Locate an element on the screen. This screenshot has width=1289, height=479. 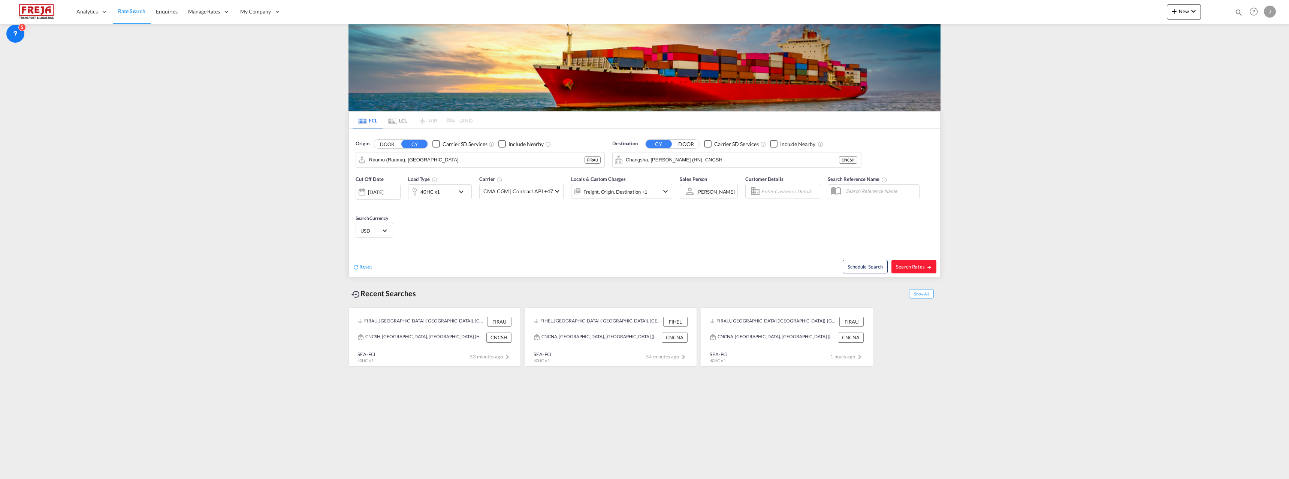
span: Destination is located at coordinates (625, 144).